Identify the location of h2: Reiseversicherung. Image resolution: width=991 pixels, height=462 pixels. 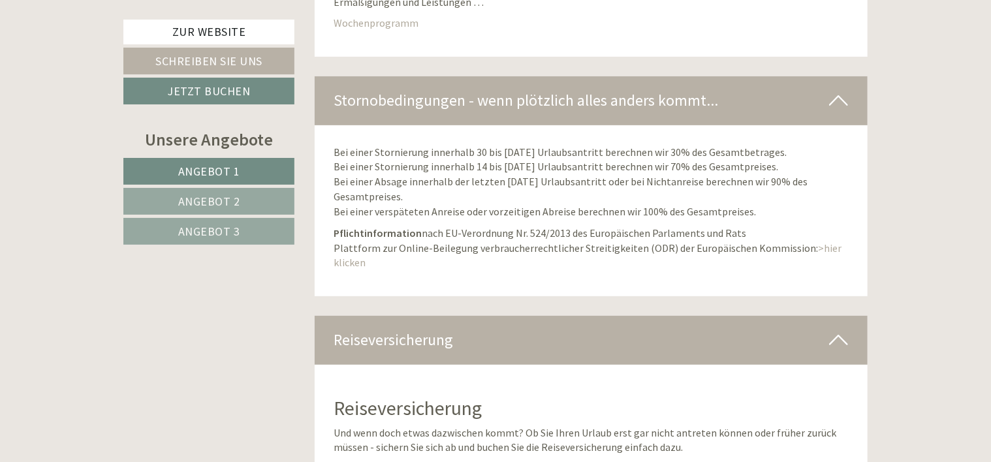
(591, 408).